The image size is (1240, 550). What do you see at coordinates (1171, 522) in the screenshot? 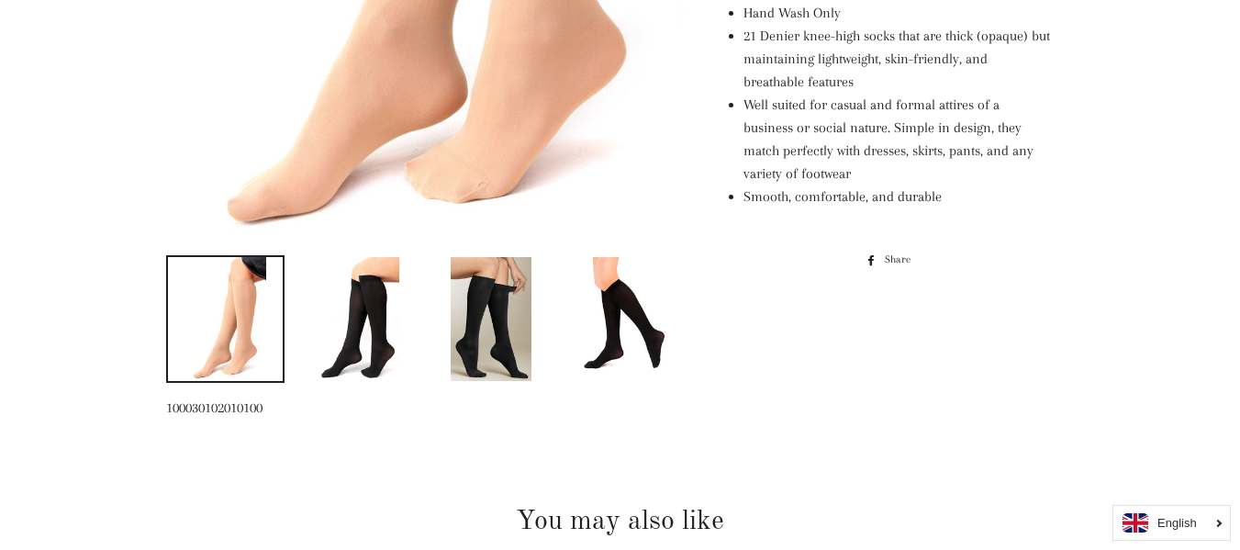
I see `a: English` at bounding box center [1171, 522].